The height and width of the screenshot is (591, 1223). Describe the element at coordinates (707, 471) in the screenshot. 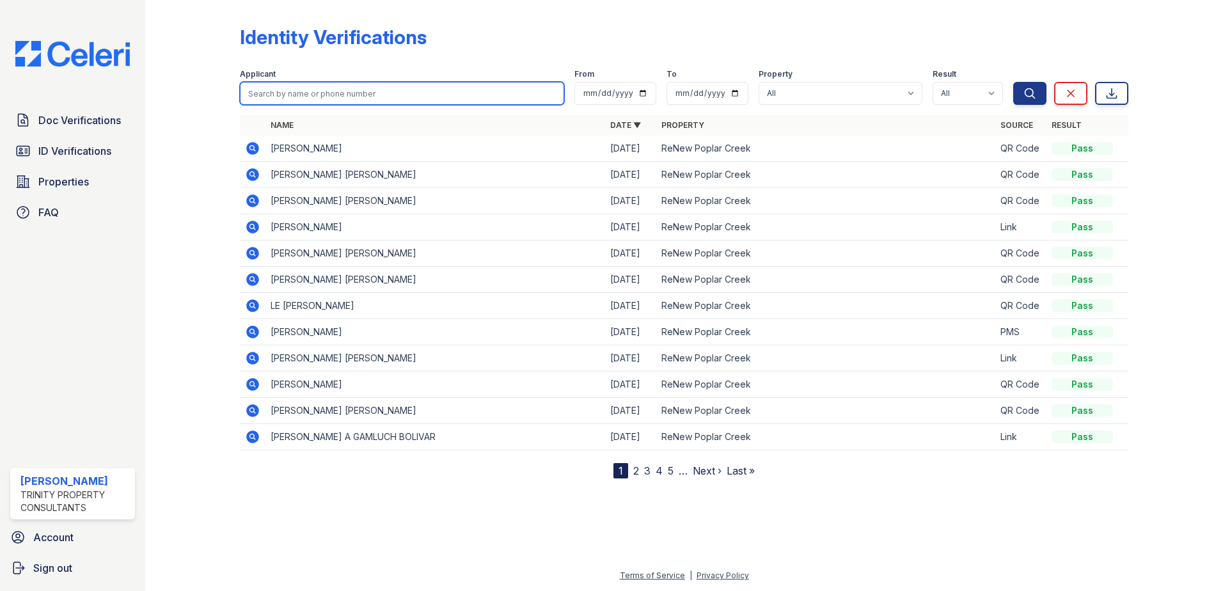

I see `a: Next ›` at that location.